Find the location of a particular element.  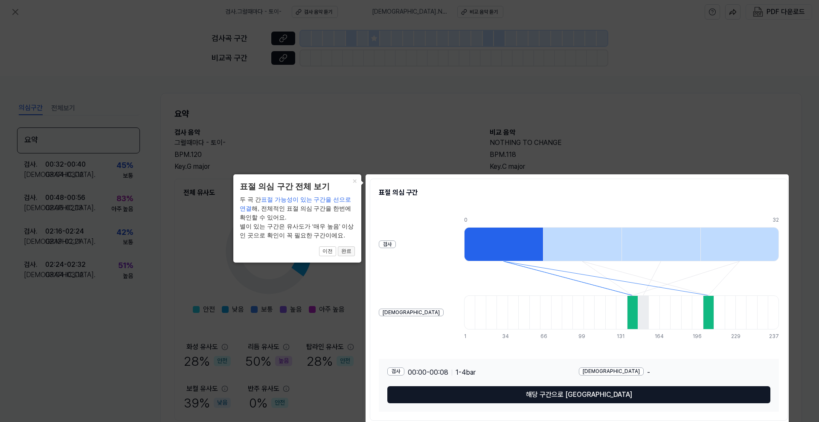

div: 0 is located at coordinates (503, 220).